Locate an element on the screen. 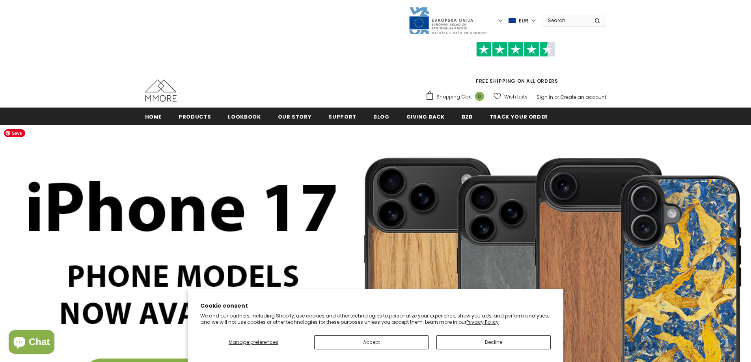 Image resolution: width=751 pixels, height=362 pixels. button: Manage preferences is located at coordinates (253, 342).